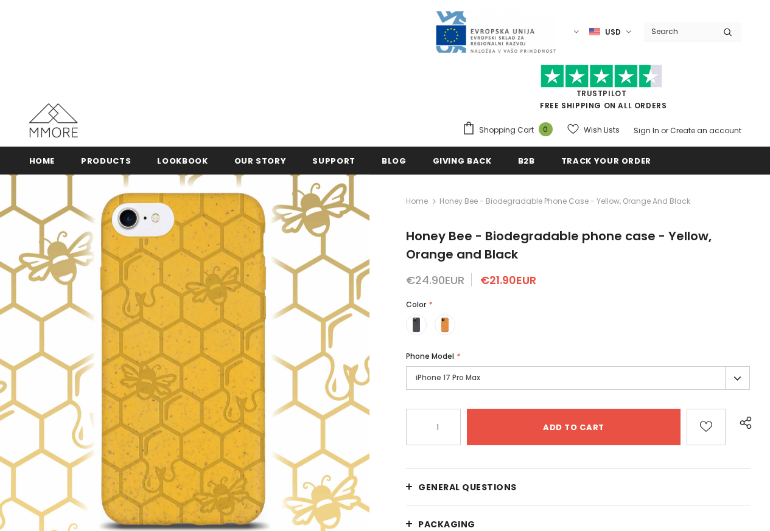 Image resolution: width=770 pixels, height=531 pixels. What do you see at coordinates (606, 160) in the screenshot?
I see `a: Track your order` at bounding box center [606, 160].